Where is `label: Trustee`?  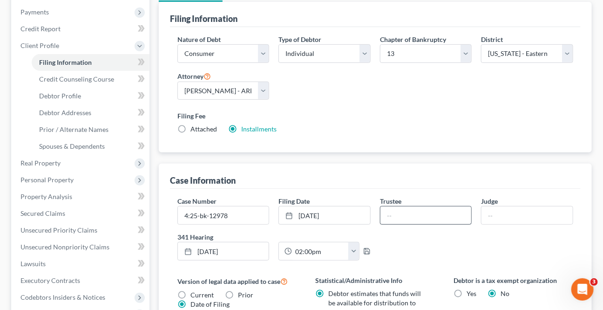
label: Trustee is located at coordinates (391, 201).